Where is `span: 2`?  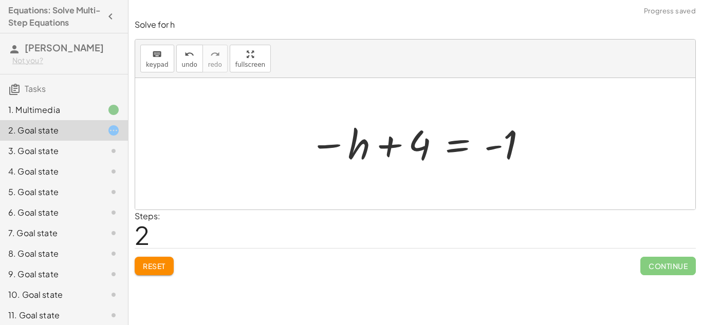 span: 2 is located at coordinates (142, 235).